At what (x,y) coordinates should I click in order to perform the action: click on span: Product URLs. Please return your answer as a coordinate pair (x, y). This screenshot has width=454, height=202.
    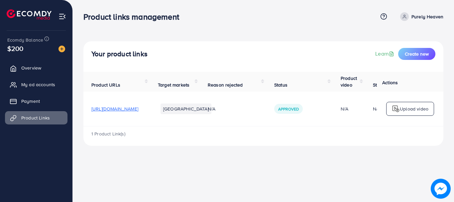
    Looking at the image, I should click on (106, 85).